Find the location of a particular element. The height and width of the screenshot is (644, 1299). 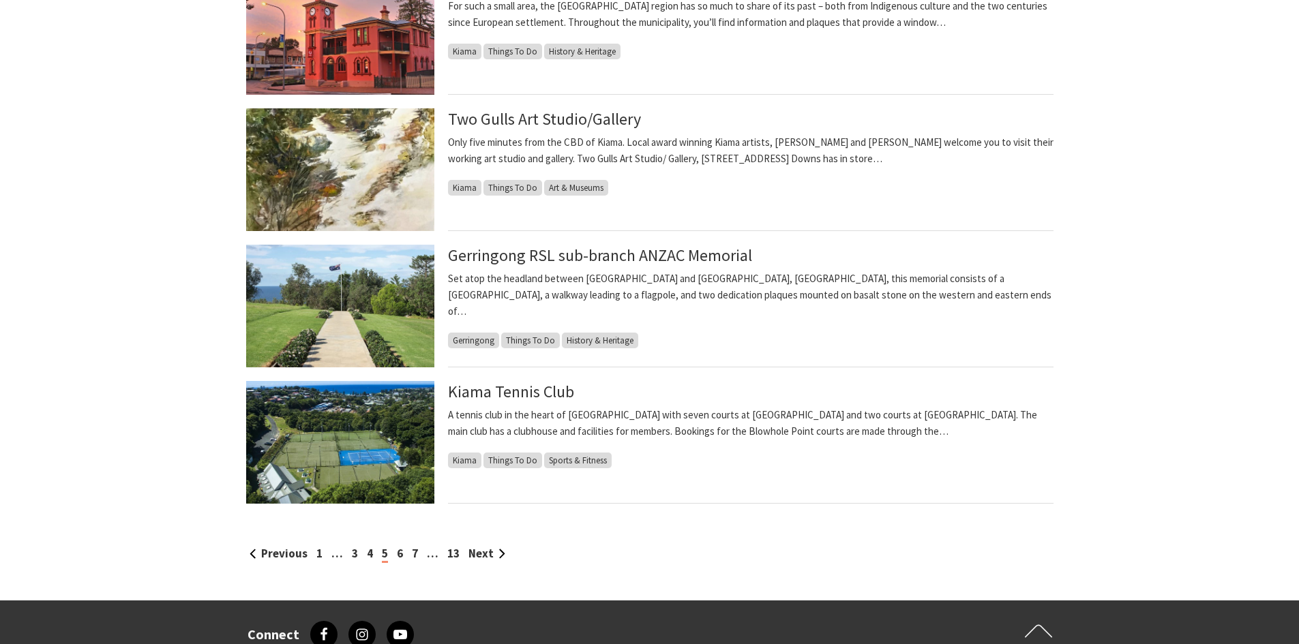

a: Next is located at coordinates (487, 554).